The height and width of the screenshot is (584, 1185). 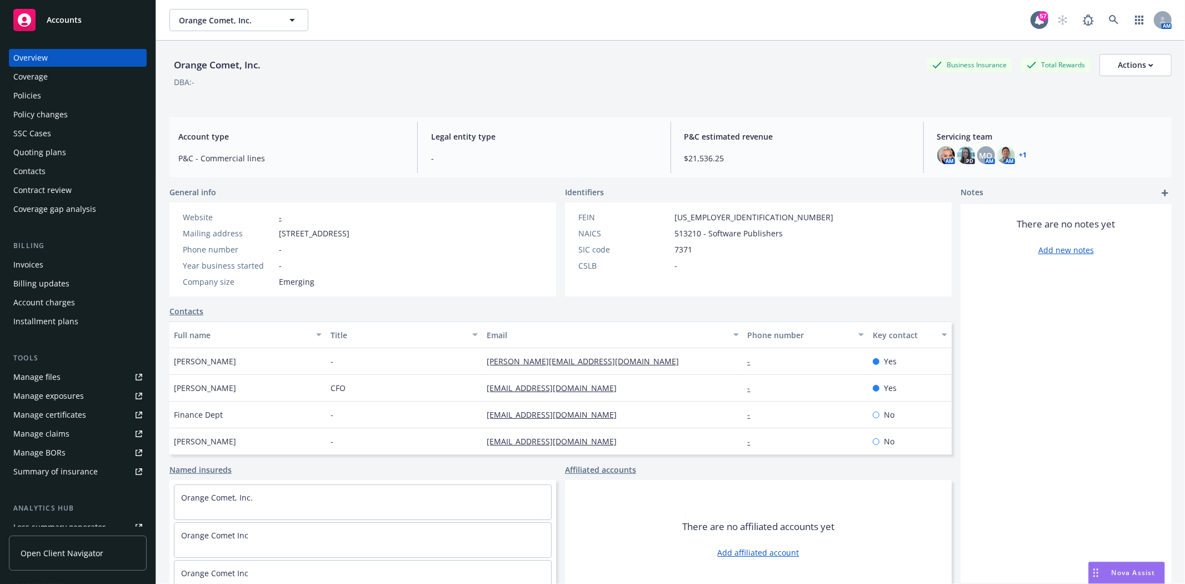 What do you see at coordinates (78, 77) in the screenshot?
I see `a: Coverage` at bounding box center [78, 77].